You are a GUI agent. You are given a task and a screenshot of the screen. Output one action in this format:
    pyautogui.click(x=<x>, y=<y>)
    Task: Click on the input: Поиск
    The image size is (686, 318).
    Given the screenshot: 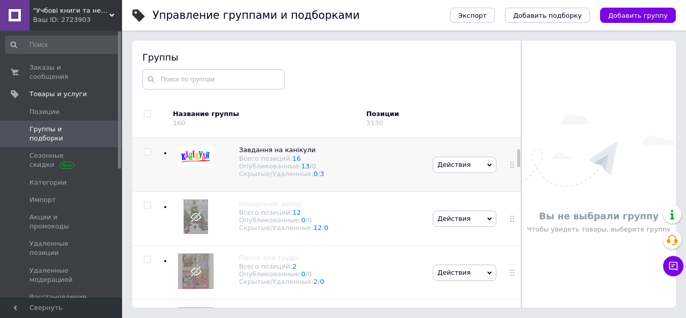 What is the action you would take?
    pyautogui.click(x=63, y=45)
    